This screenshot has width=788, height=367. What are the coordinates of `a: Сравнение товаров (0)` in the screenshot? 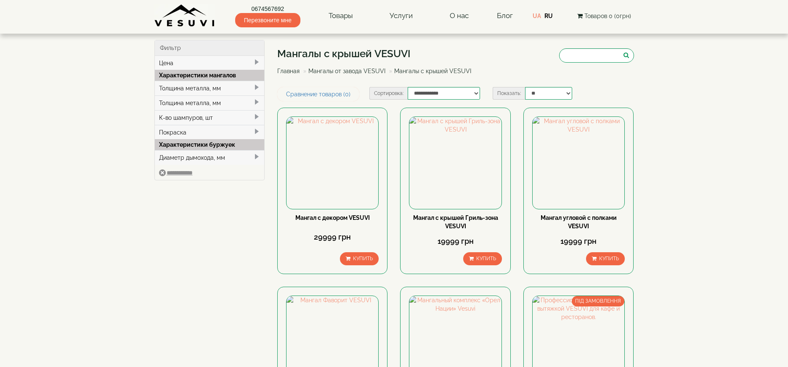 It's located at (318, 94).